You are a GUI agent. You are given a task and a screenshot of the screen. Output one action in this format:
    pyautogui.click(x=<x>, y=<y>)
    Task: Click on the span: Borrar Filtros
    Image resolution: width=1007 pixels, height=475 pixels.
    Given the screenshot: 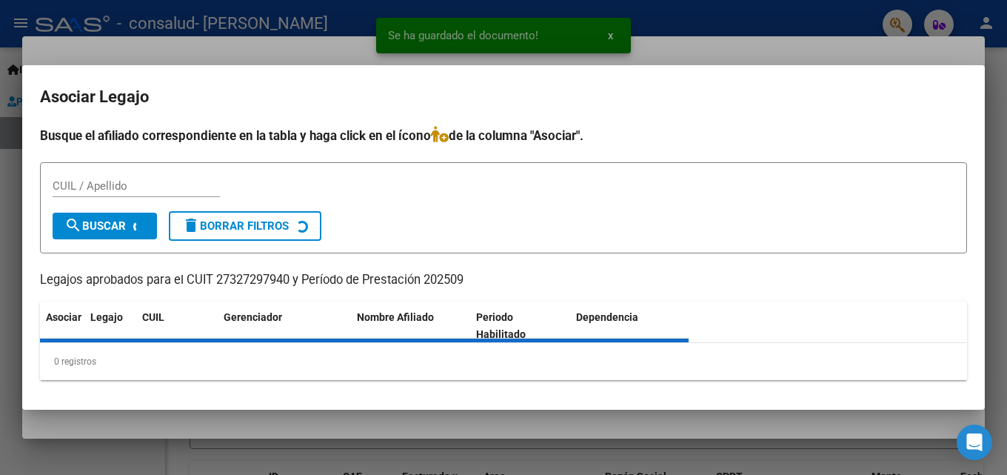 What is the action you would take?
    pyautogui.click(x=235, y=226)
    